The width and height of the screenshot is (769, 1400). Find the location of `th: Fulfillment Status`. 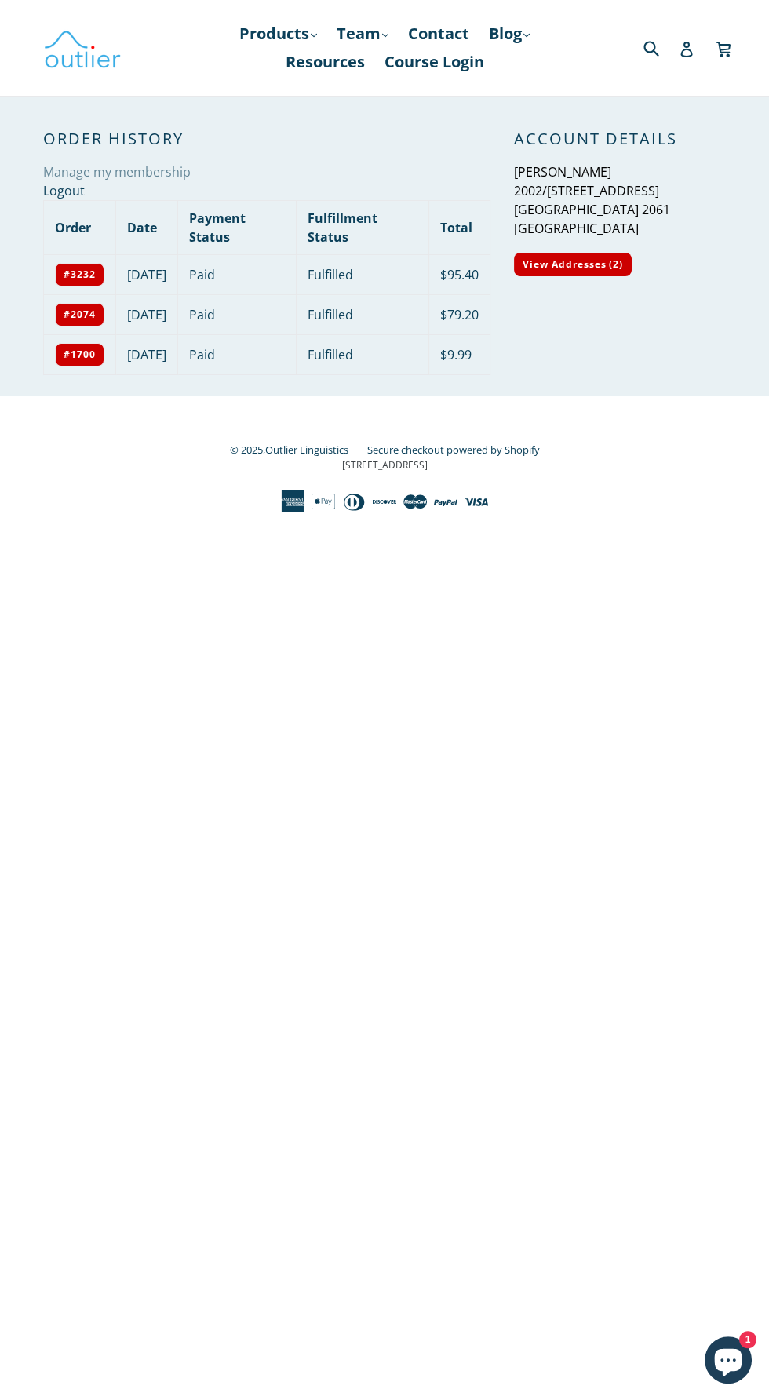

th: Fulfillment Status is located at coordinates (363, 227).